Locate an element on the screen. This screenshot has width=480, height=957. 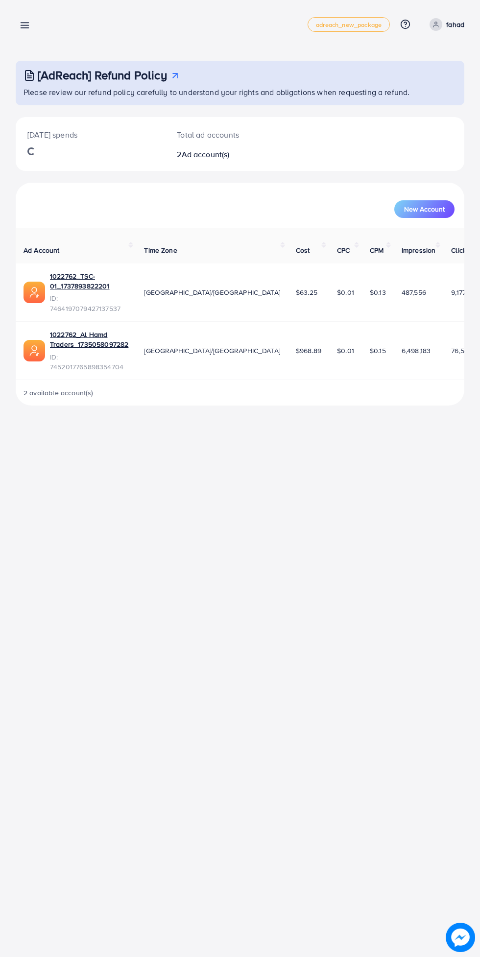
span: $63.25 is located at coordinates (307, 292).